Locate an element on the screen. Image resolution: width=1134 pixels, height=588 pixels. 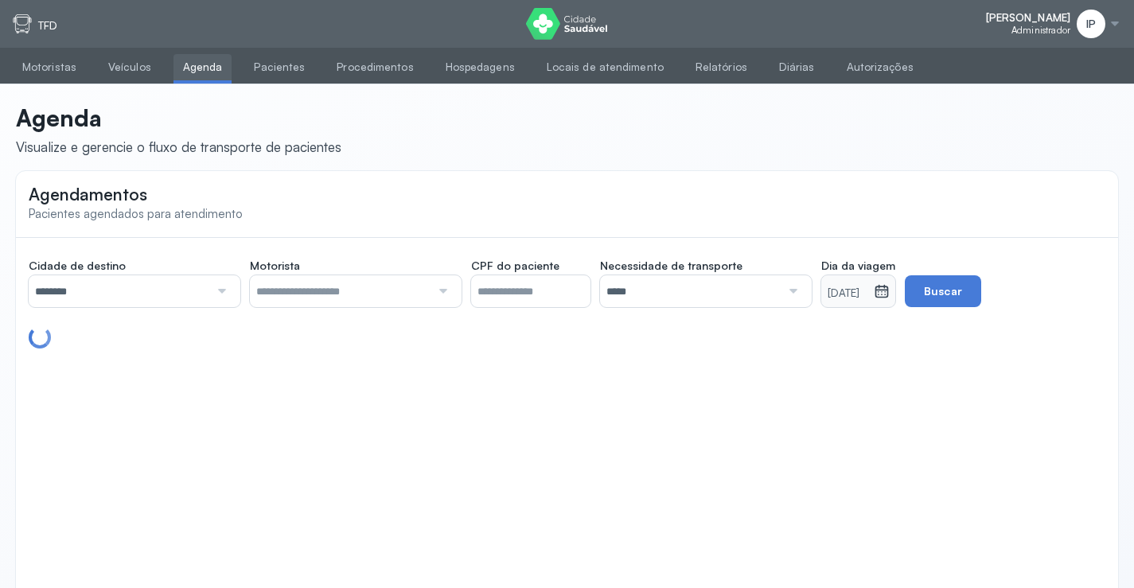
a: Relatórios is located at coordinates (721, 67).